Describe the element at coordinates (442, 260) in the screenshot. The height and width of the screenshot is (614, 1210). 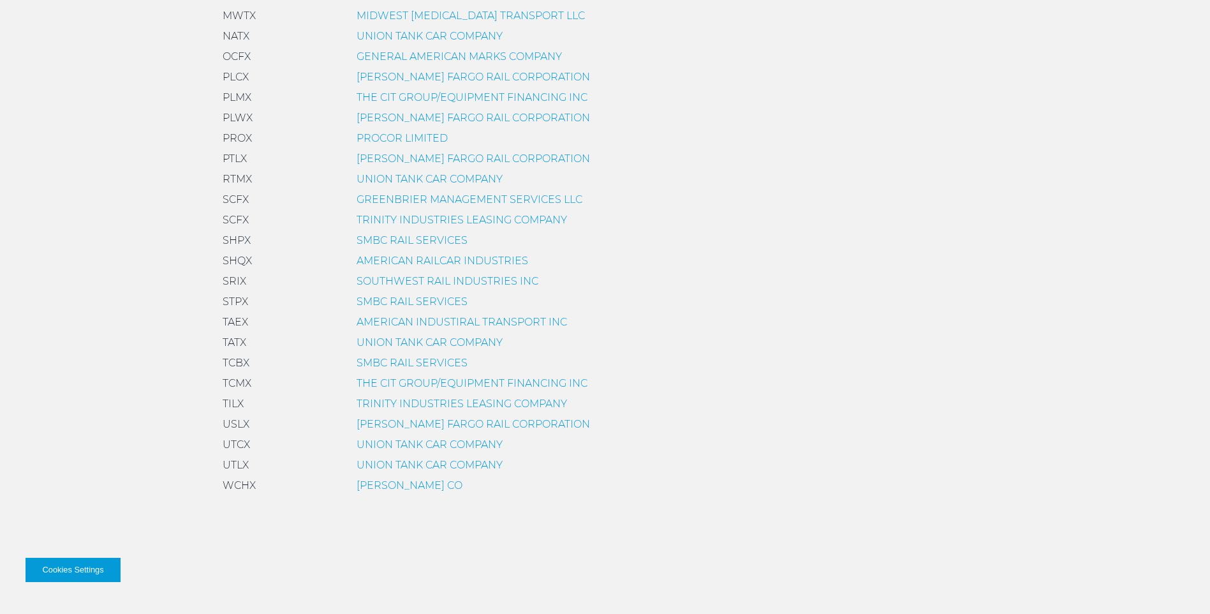
I see `a: AMERICAN RAILCAR INDUSTRIES` at that location.